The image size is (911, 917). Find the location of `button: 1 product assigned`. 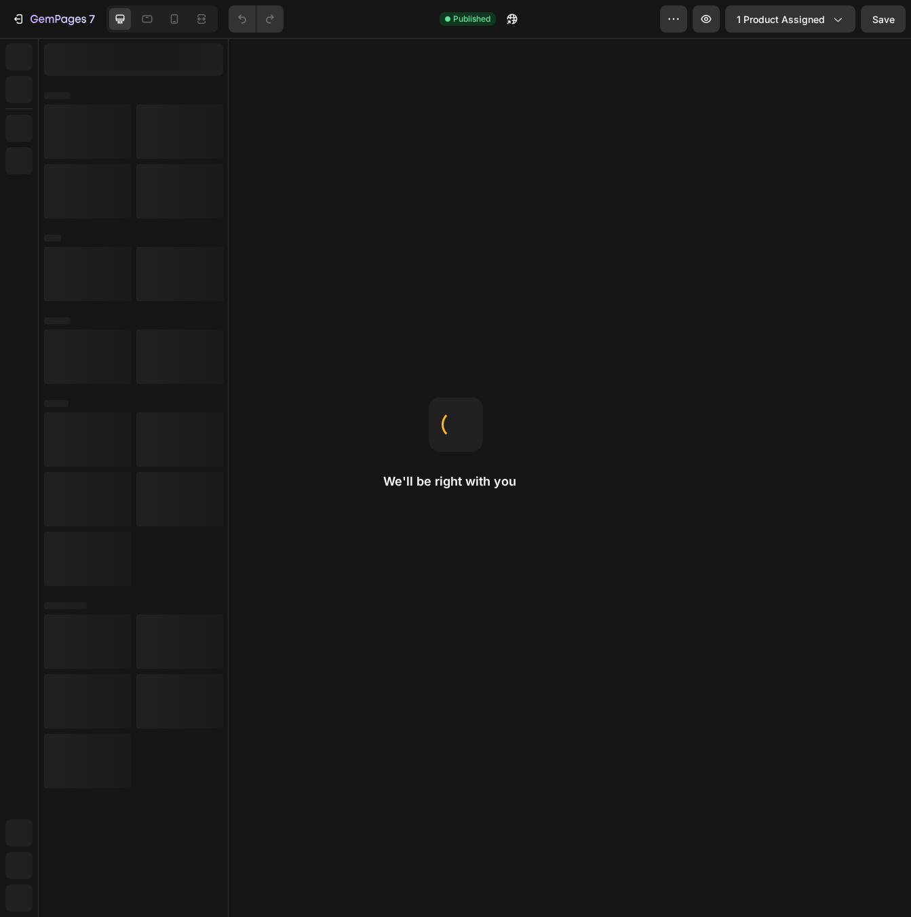

button: 1 product assigned is located at coordinates (790, 19).